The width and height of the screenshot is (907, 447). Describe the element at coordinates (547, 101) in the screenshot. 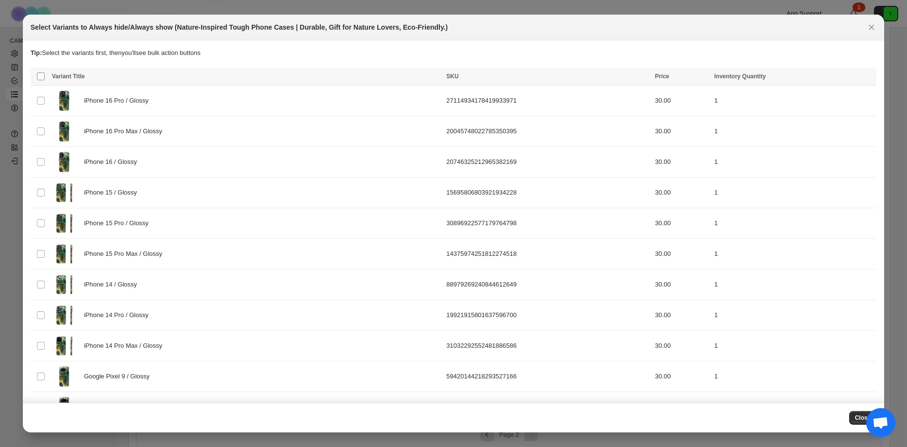

I see `td: 27114934178419933971` at that location.